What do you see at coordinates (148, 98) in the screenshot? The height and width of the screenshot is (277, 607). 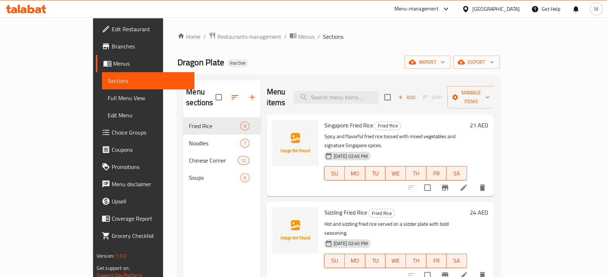 I see `span: Full Menu View` at bounding box center [148, 98].